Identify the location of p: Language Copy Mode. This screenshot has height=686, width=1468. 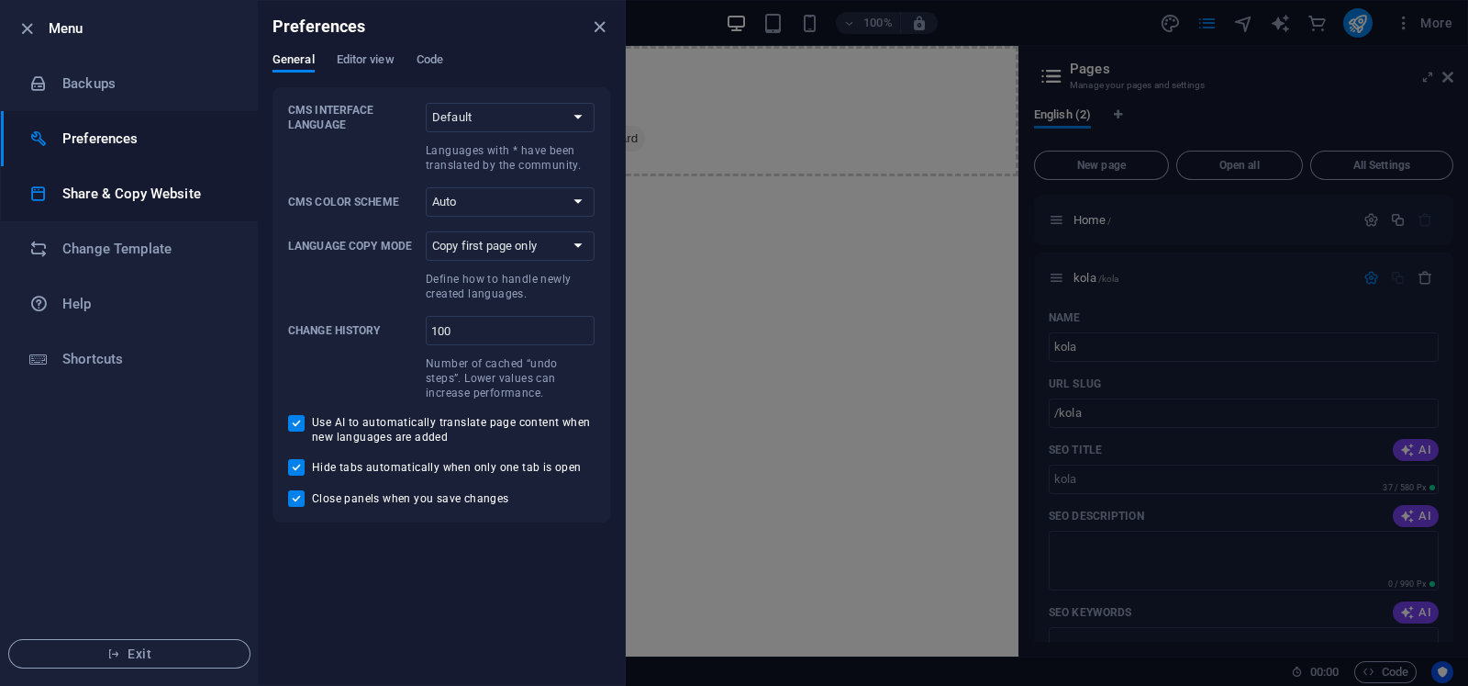
(353, 246).